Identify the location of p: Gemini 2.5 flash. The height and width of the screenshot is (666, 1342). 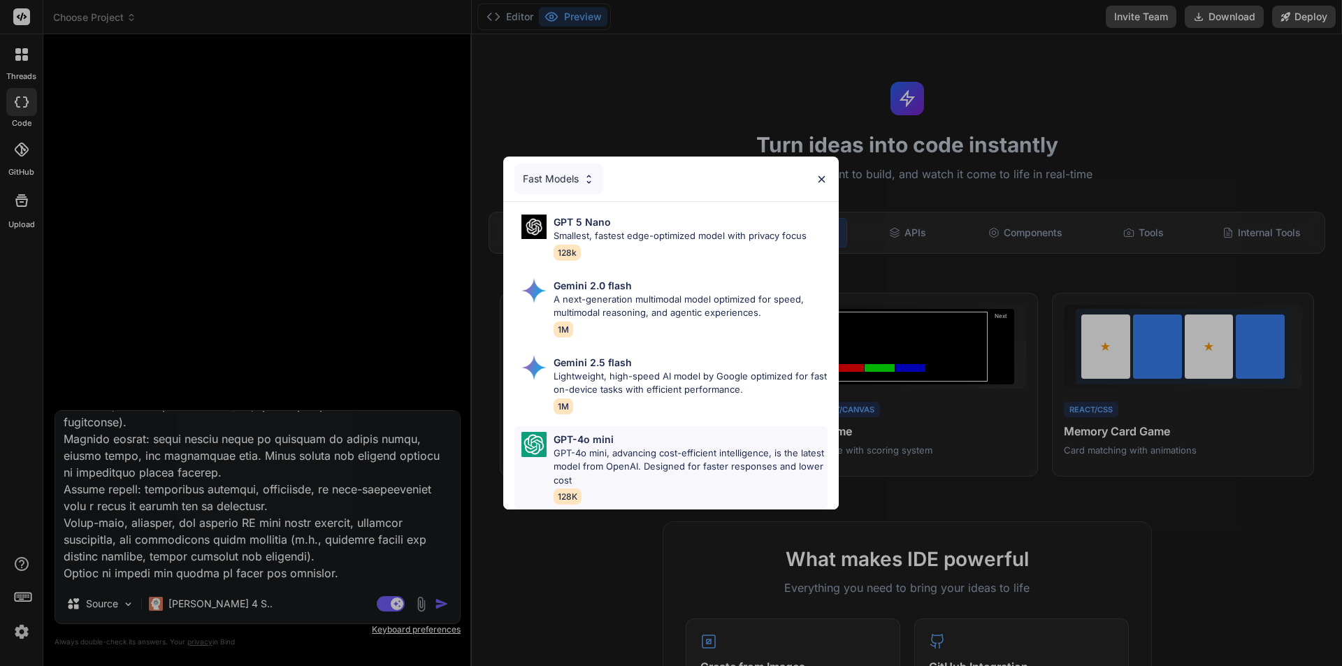
(593, 362).